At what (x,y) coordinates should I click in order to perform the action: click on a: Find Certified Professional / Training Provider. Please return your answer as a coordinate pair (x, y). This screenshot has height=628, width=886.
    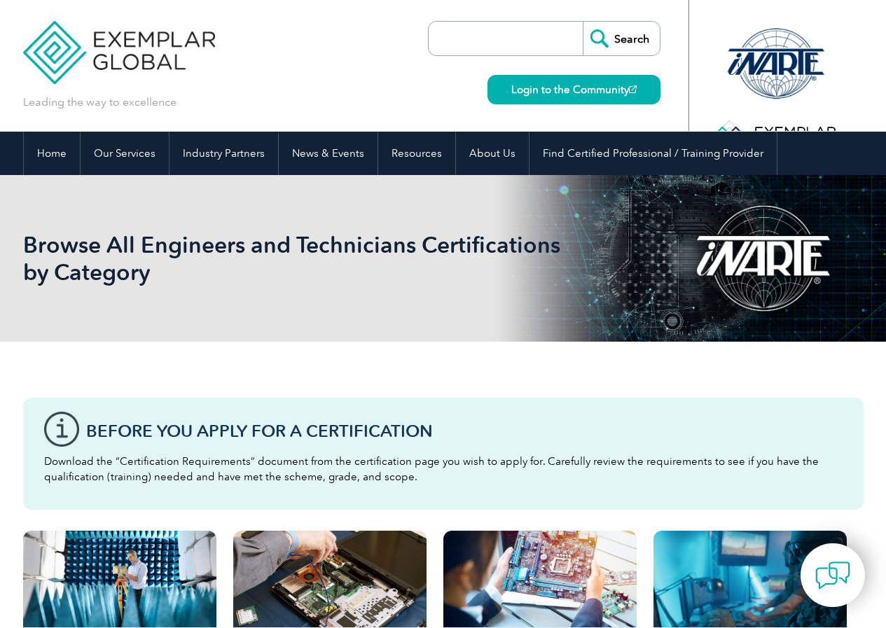
    Looking at the image, I should click on (652, 153).